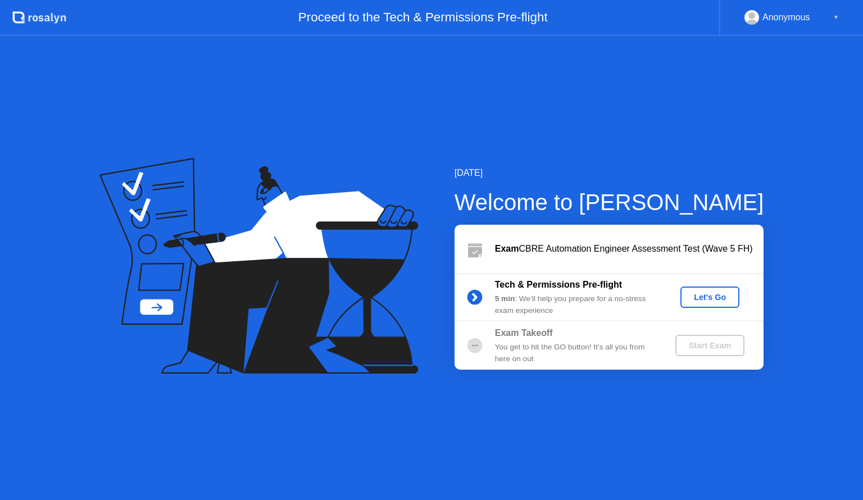 This screenshot has height=500, width=863. Describe the element at coordinates (559, 284) in the screenshot. I see `b: Tech & Permissions Pre-flight` at that location.